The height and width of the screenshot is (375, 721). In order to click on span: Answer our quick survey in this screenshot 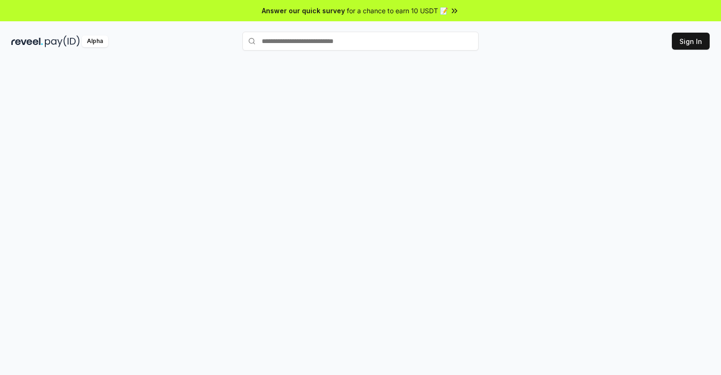, I will do `click(303, 10)`.